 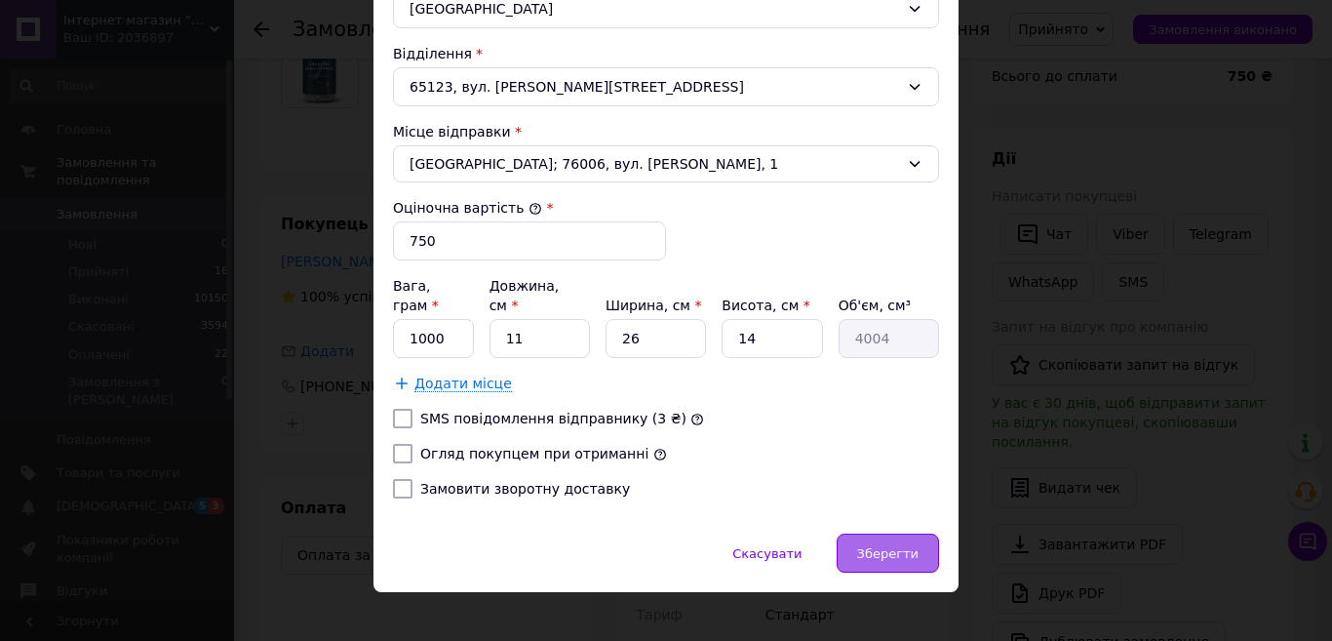 I want to click on label: SMS повідомлення відправнику (3 ₴), so click(x=553, y=418).